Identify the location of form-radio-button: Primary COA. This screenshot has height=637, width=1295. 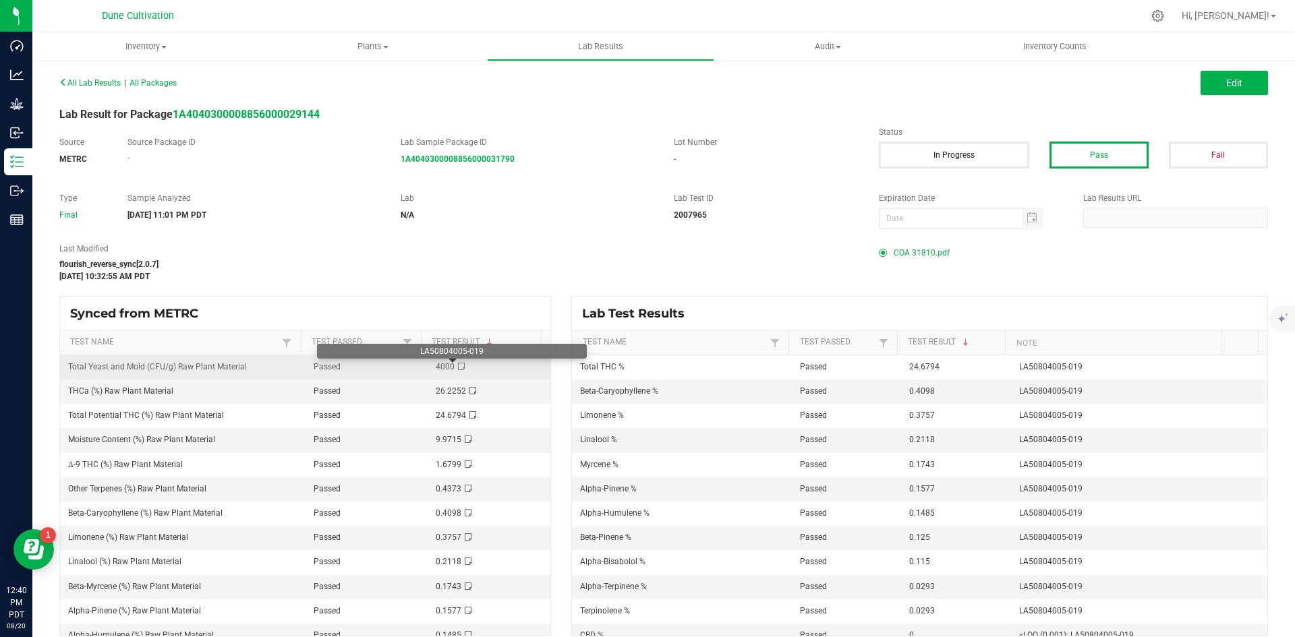
(883, 253).